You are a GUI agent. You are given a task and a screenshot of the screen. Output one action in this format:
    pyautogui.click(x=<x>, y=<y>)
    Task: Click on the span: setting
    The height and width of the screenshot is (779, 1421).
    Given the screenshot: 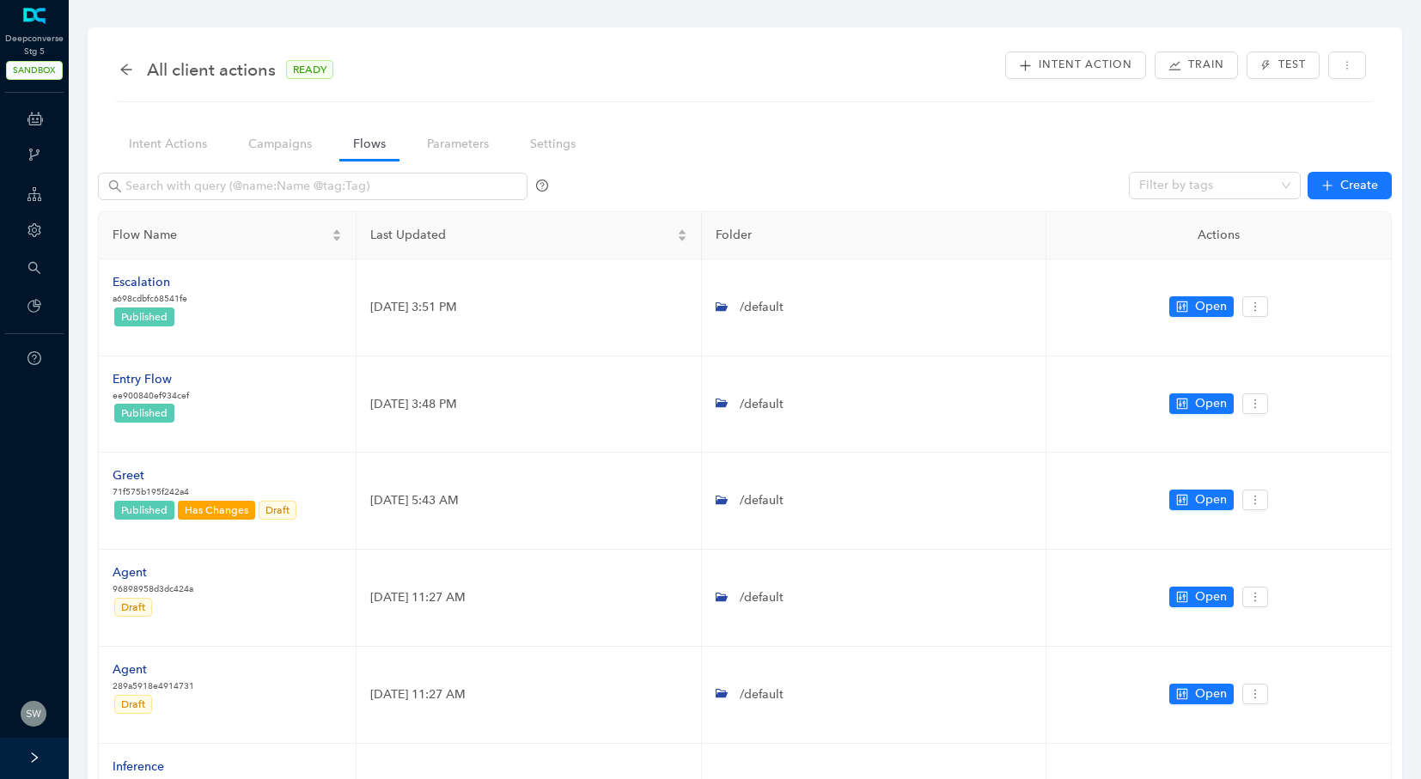 What is the action you would take?
    pyautogui.click(x=34, y=230)
    